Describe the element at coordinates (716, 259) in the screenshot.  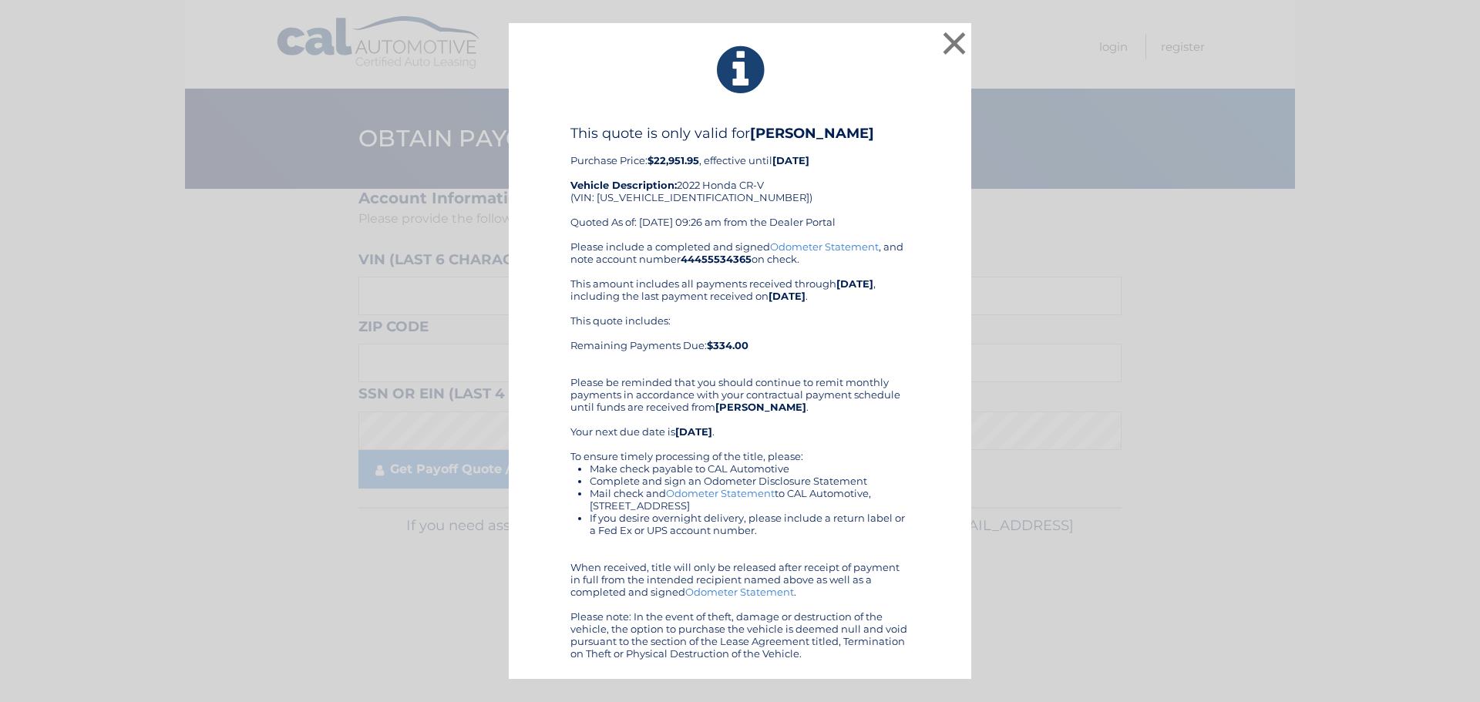
I see `b: 44455534365` at that location.